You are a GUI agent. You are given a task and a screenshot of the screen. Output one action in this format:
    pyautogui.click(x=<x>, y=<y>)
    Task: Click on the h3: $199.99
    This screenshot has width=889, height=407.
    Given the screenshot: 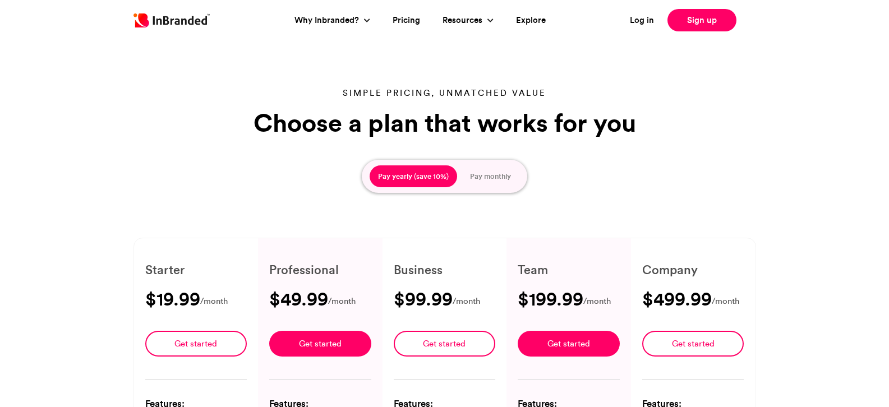 What is the action you would take?
    pyautogui.click(x=550, y=299)
    